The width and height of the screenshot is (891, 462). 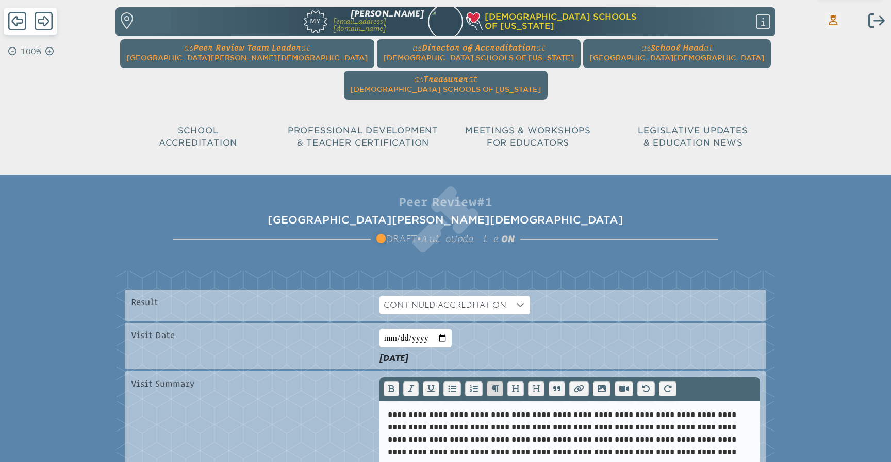 I want to click on span: My, so click(x=316, y=18).